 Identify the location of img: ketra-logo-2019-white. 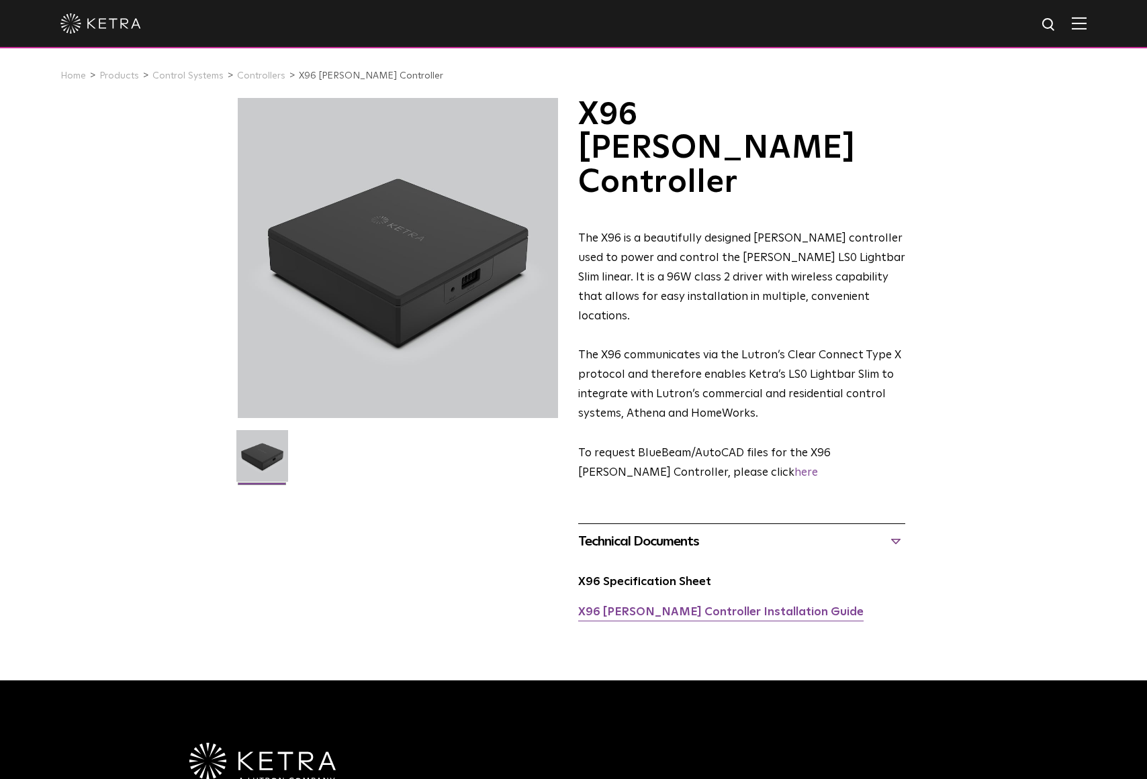
(101, 23).